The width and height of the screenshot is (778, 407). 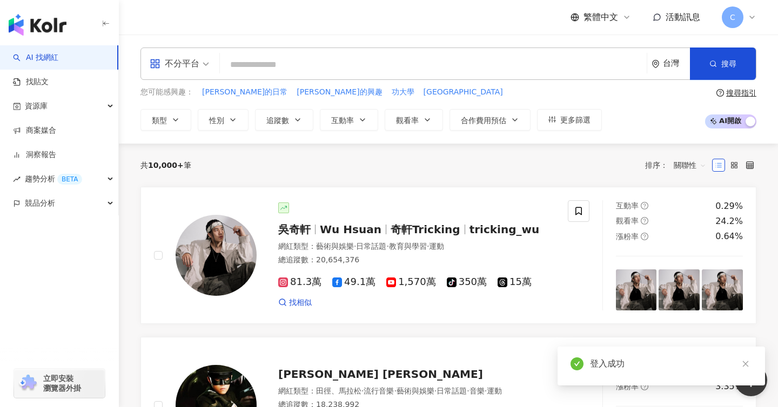 I want to click on span: 競品分析, so click(x=40, y=203).